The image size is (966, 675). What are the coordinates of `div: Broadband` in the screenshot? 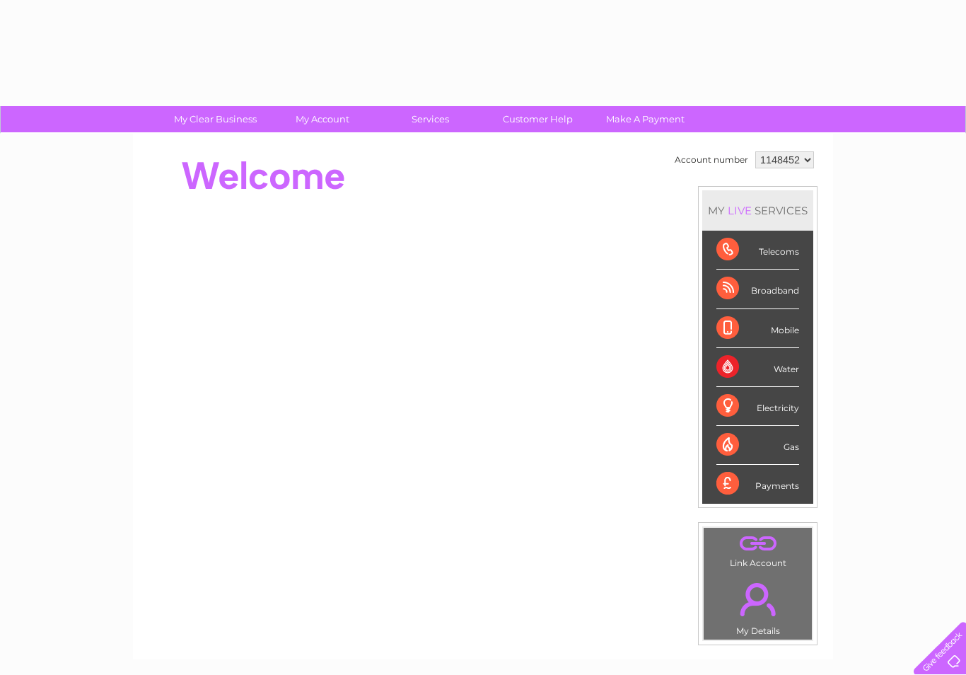 It's located at (758, 289).